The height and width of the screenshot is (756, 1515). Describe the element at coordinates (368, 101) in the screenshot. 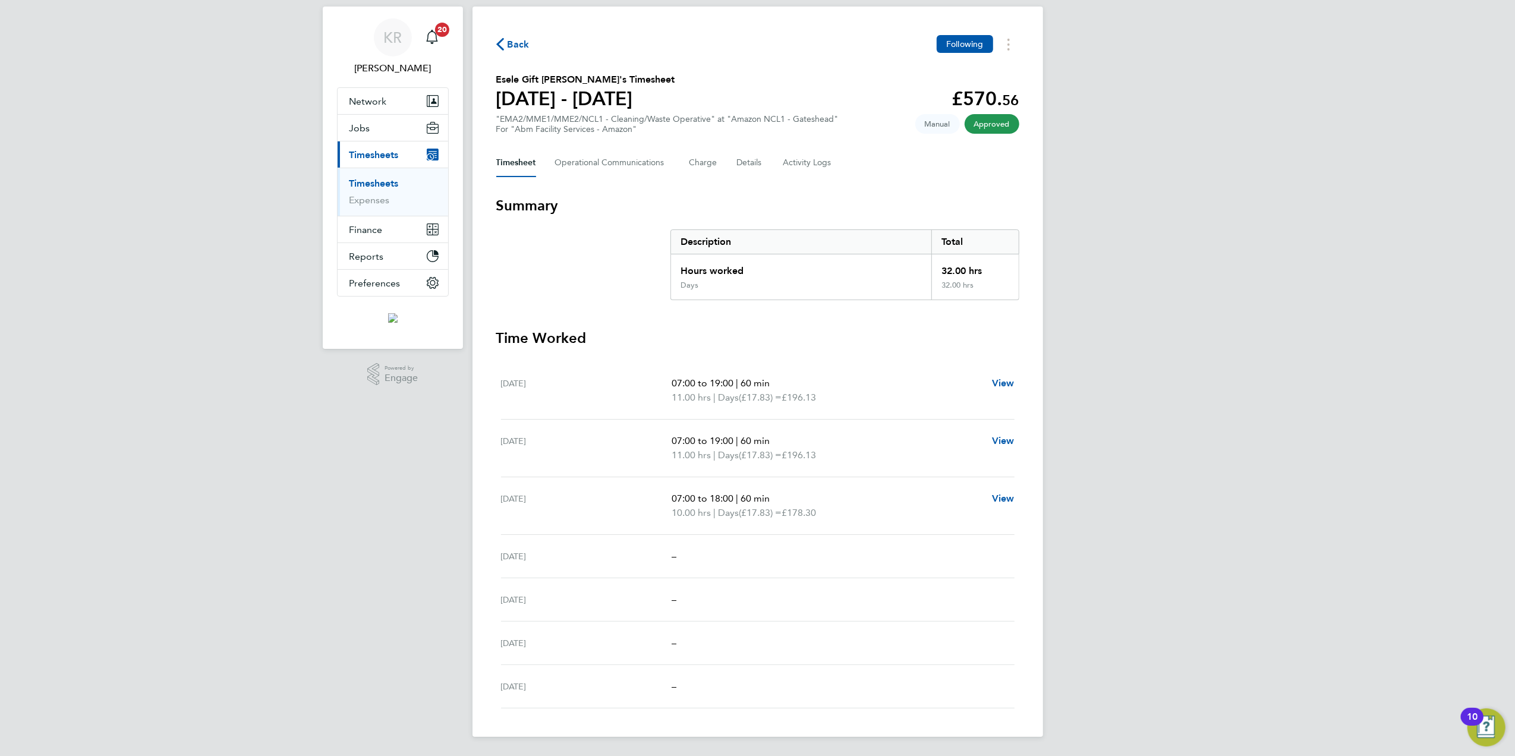

I see `span: Network` at that location.